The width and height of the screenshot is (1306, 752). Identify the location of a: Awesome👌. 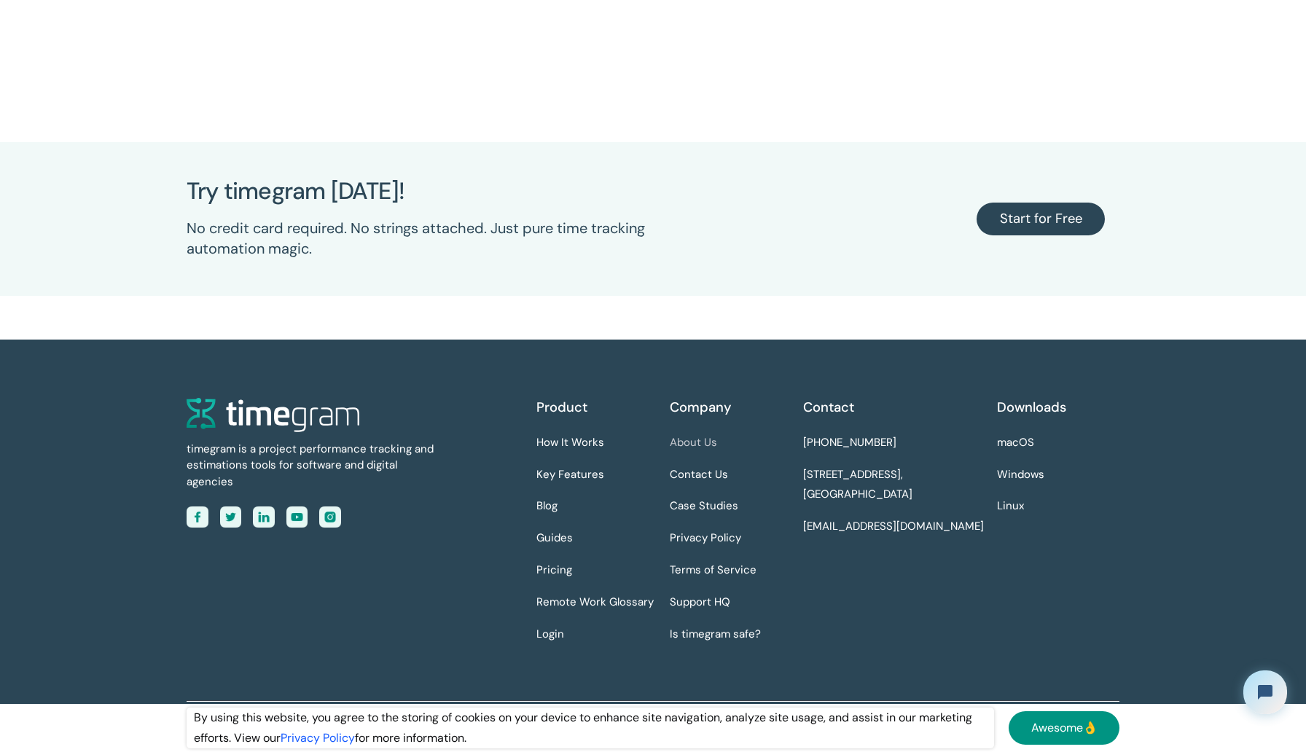
(1064, 728).